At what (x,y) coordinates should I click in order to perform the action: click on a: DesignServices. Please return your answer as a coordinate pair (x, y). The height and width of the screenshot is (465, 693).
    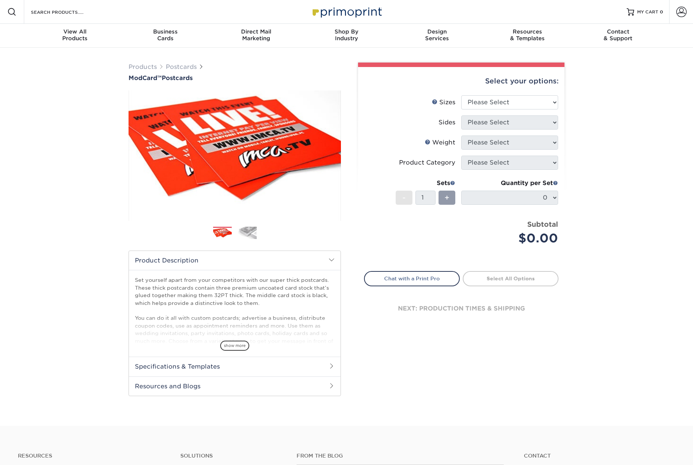
    Looking at the image, I should click on (437, 36).